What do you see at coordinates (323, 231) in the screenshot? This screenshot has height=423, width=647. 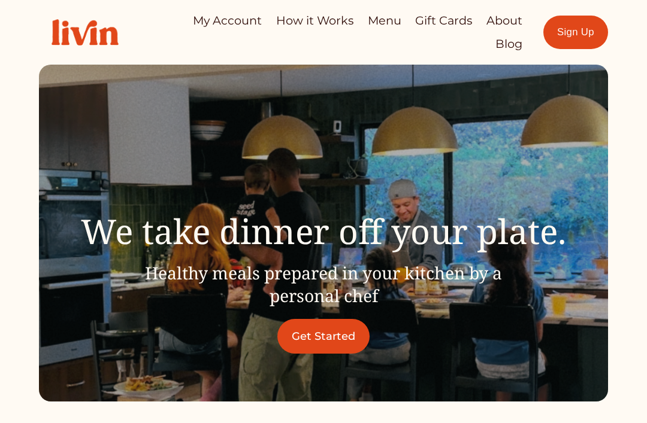 I see `span: We take dinner off your plate.` at bounding box center [323, 231].